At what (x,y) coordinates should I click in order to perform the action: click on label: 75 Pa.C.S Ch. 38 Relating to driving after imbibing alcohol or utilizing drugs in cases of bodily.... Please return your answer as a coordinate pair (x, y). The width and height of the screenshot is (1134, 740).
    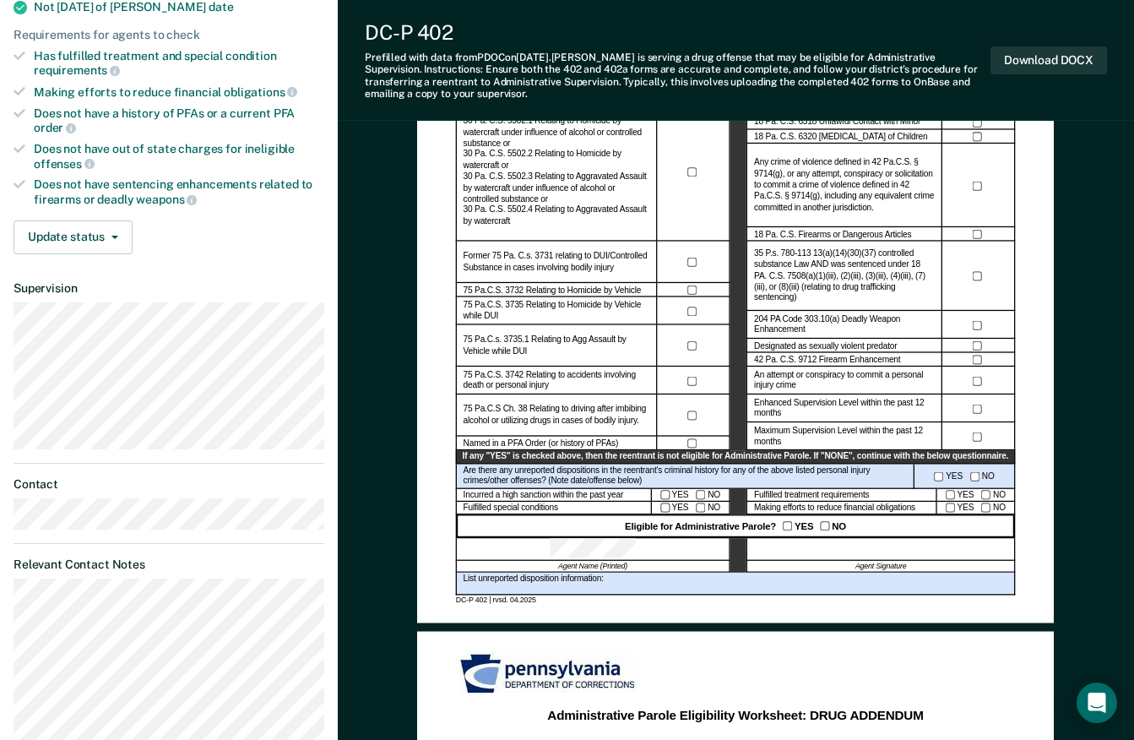
    Looking at the image, I should click on (557, 416).